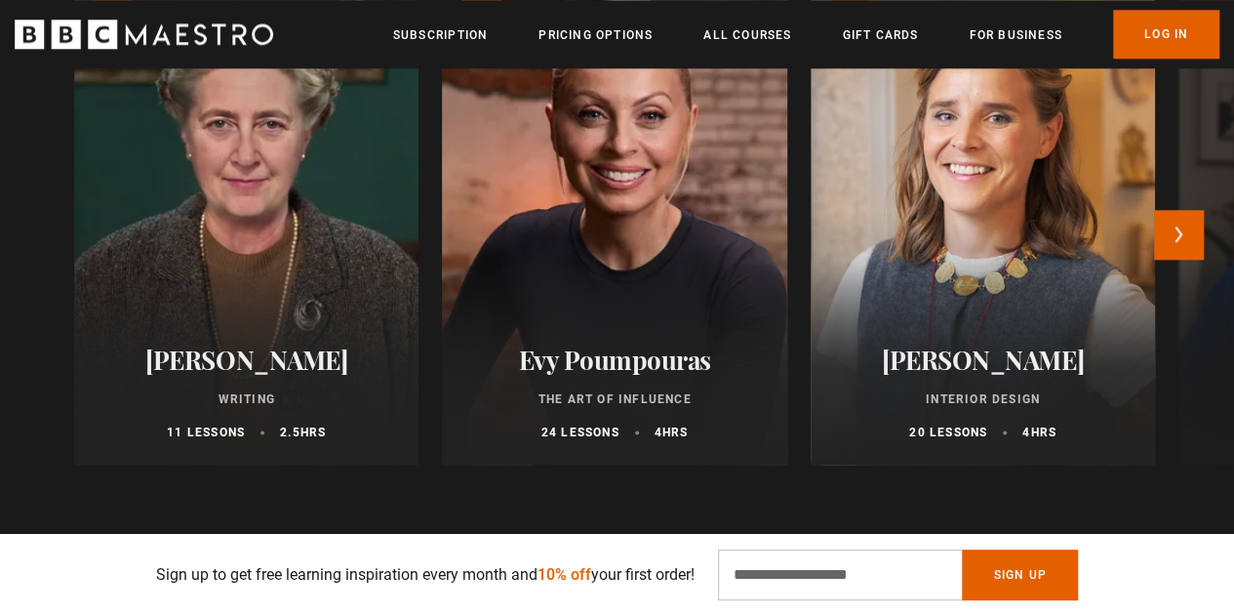  I want to click on p: Sign up to get free learning inspiration every month and your first order!, so click(425, 575).